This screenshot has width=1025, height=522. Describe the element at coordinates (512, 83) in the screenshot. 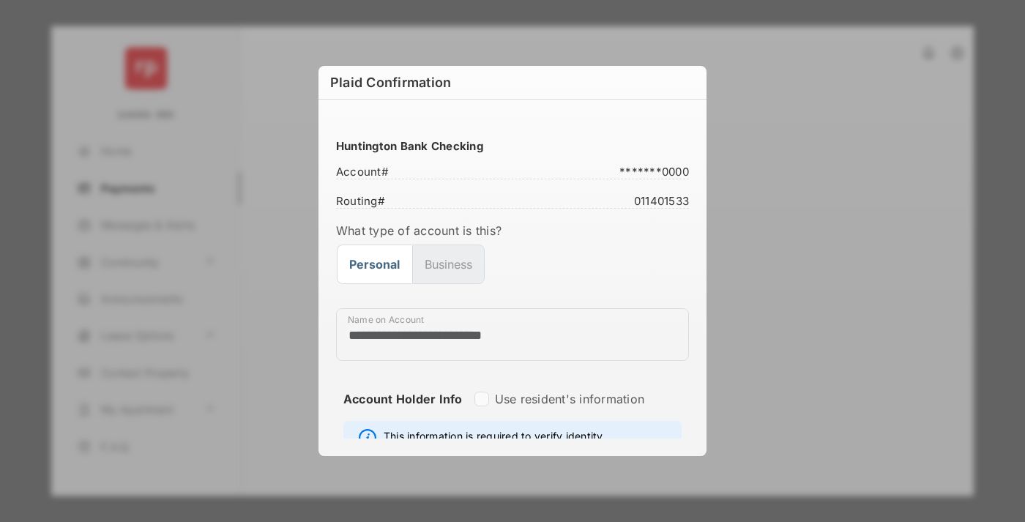

I see `h6: Plaid Confirmation` at that location.